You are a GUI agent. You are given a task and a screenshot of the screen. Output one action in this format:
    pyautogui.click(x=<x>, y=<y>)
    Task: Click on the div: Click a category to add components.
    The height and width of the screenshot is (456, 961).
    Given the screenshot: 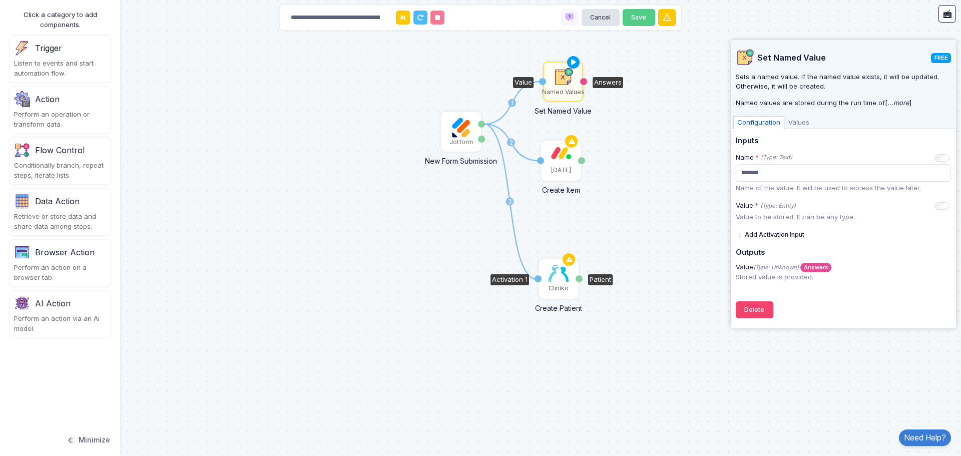 What is the action you would take?
    pyautogui.click(x=60, y=20)
    